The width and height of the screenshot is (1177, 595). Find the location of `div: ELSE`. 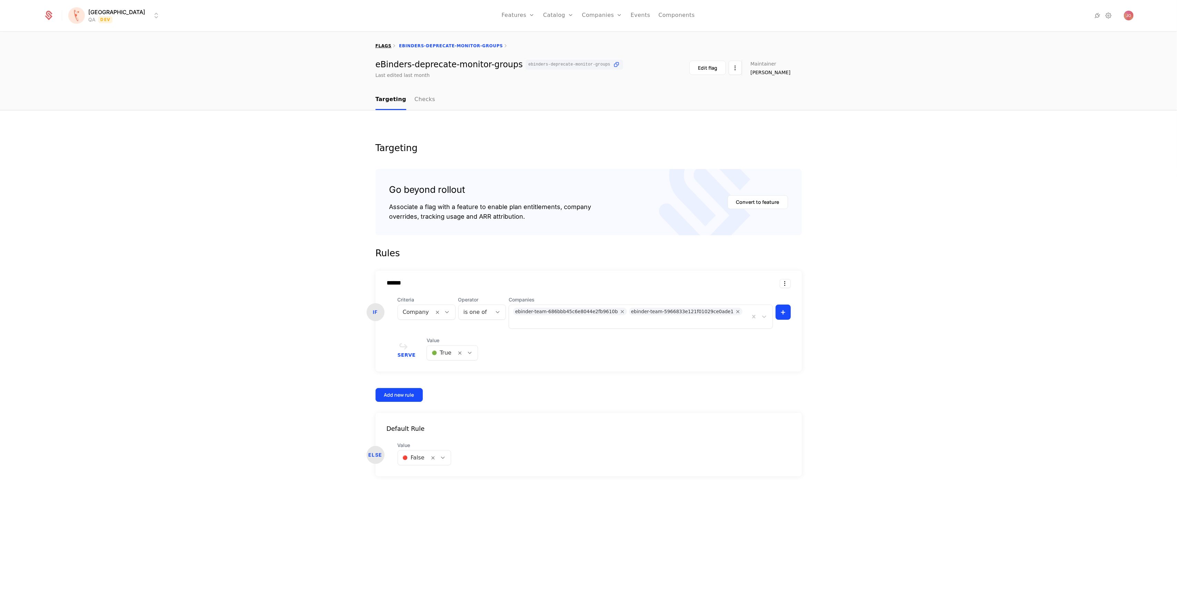

div: ELSE is located at coordinates (375, 455).